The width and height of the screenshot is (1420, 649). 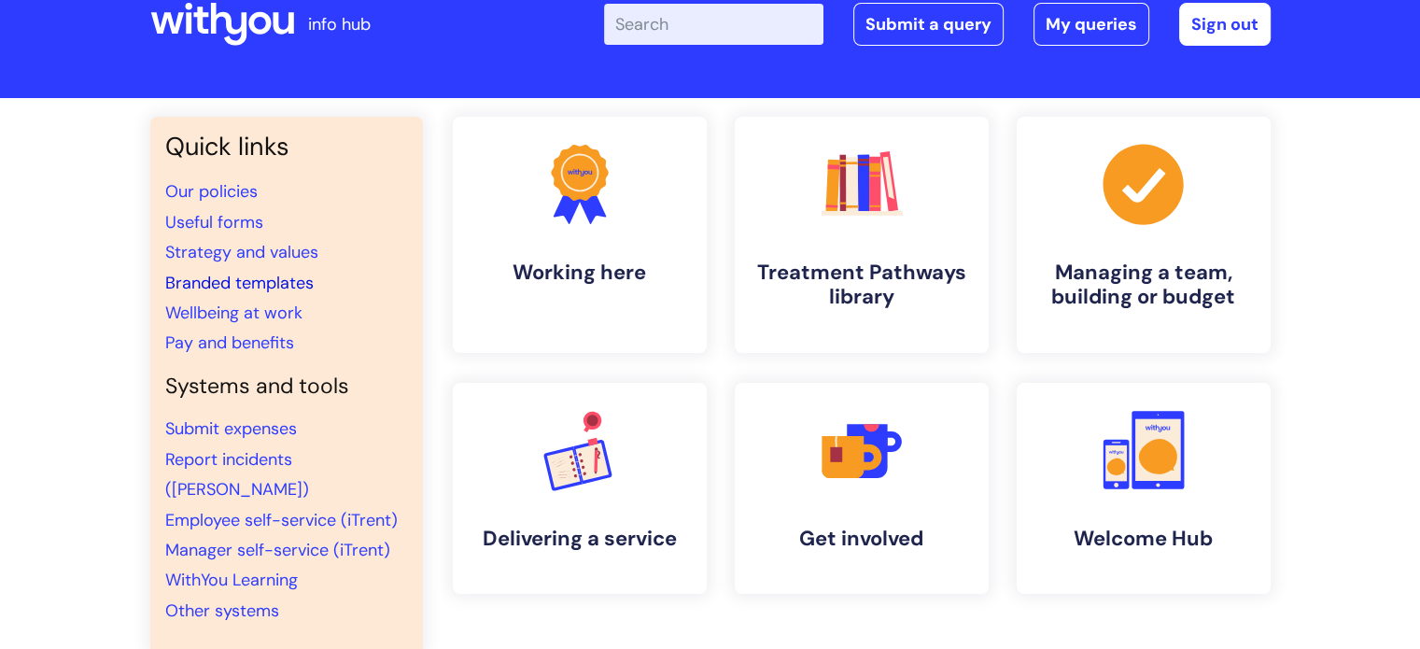 I want to click on a: Submit a query, so click(x=928, y=24).